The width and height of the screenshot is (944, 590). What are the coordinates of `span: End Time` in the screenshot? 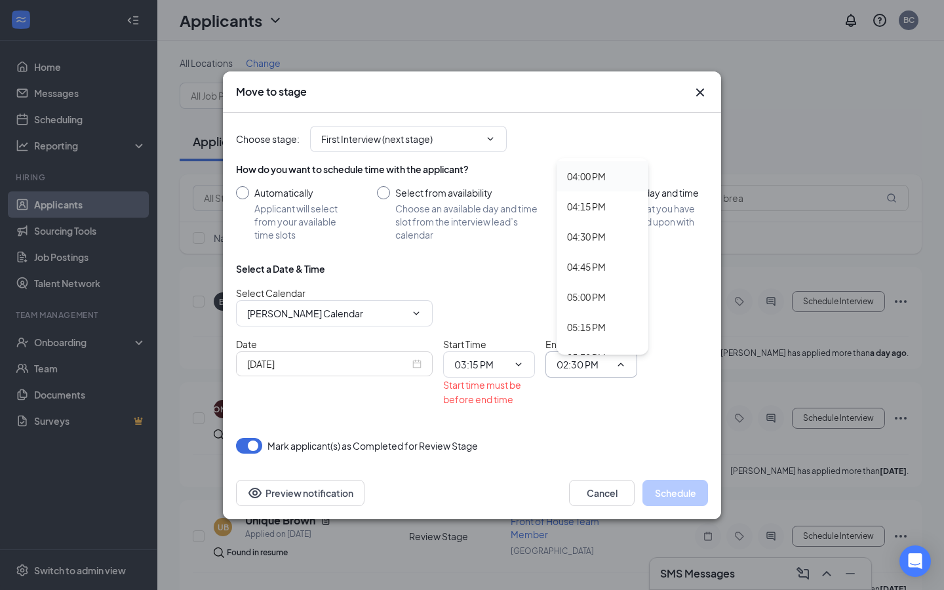 It's located at (565, 344).